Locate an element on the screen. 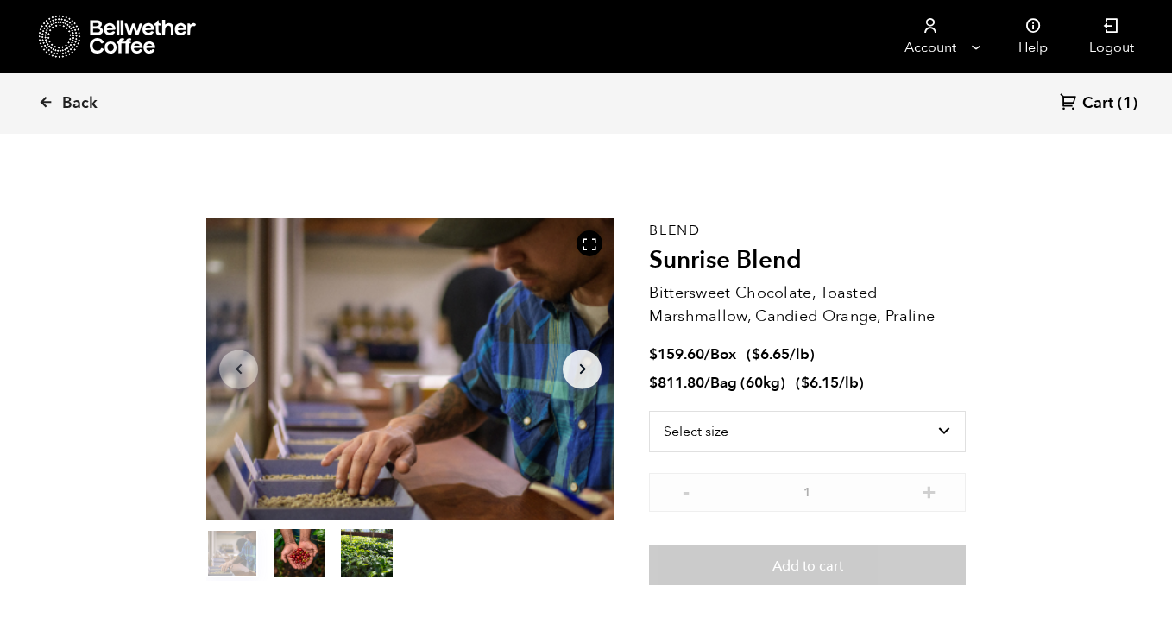  bdi: 6.15 is located at coordinates (820, 382).